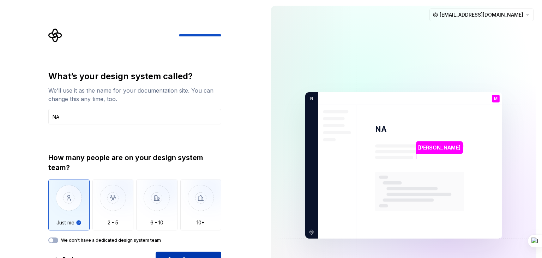  What do you see at coordinates (55, 35) in the screenshot?
I see `svg: Supernova Logo` at bounding box center [55, 35].